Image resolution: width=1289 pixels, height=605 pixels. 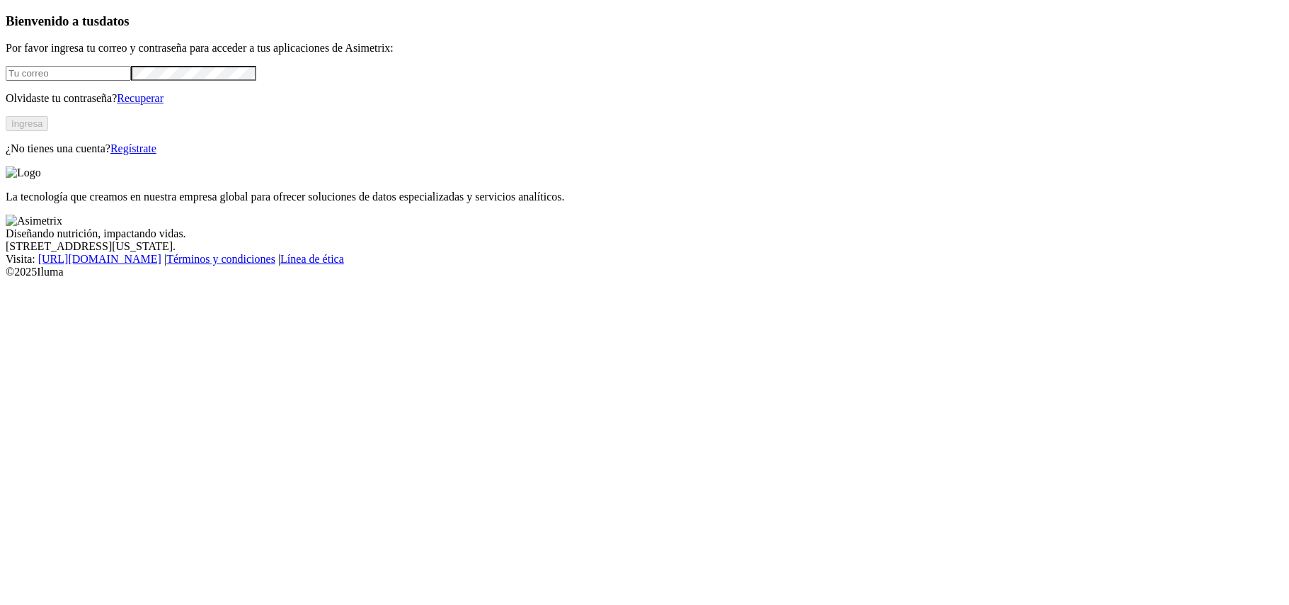 I want to click on h3: Bienvenido a tus, so click(x=644, y=21).